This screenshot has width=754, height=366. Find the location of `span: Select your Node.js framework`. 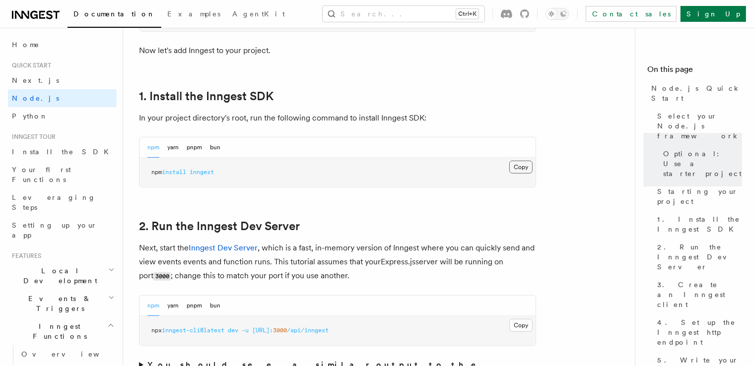

span: Select your Node.js framework is located at coordinates (699, 126).